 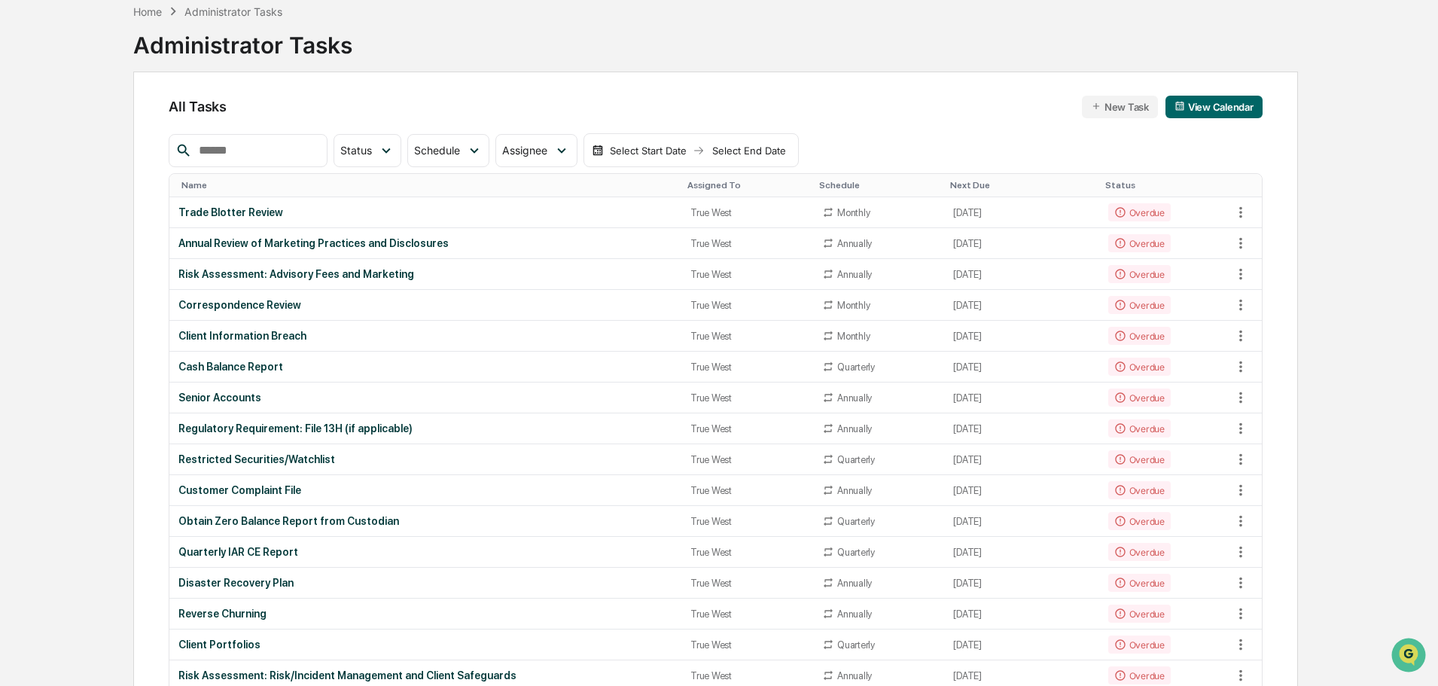 I want to click on button: View Calendar, so click(x=1214, y=107).